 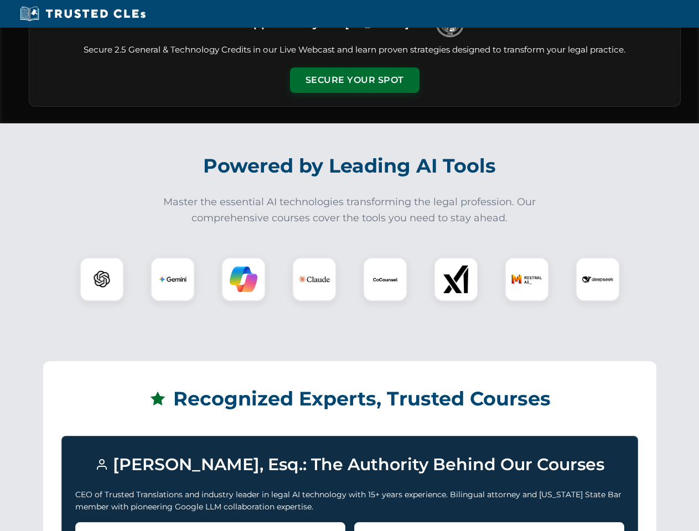 What do you see at coordinates (527, 280) in the screenshot?
I see `img: Mistral AI Logo` at bounding box center [527, 280].